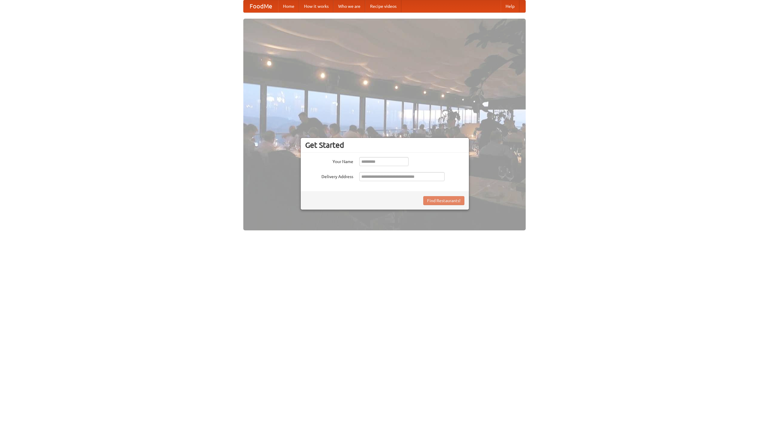 The width and height of the screenshot is (769, 425). What do you see at coordinates (329, 161) in the screenshot?
I see `label: Your Name` at bounding box center [329, 161].